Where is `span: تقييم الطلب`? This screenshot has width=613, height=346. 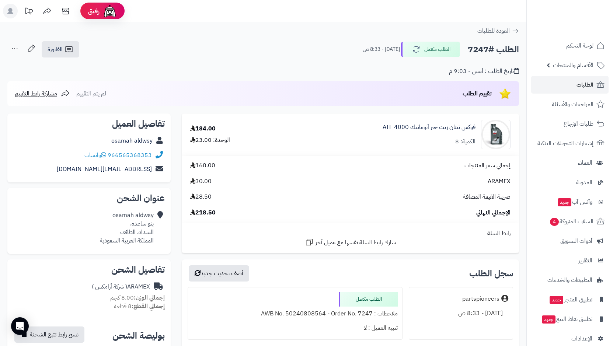 span: تقييم الطلب is located at coordinates (477, 94).